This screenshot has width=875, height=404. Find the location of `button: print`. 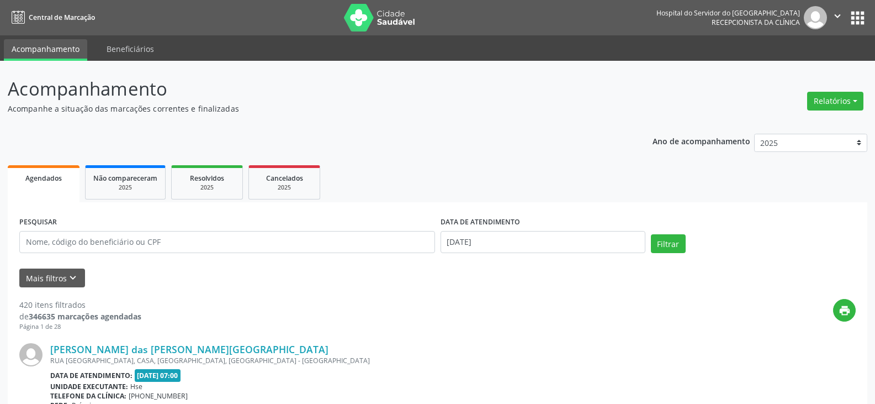

button: print is located at coordinates (844, 310).